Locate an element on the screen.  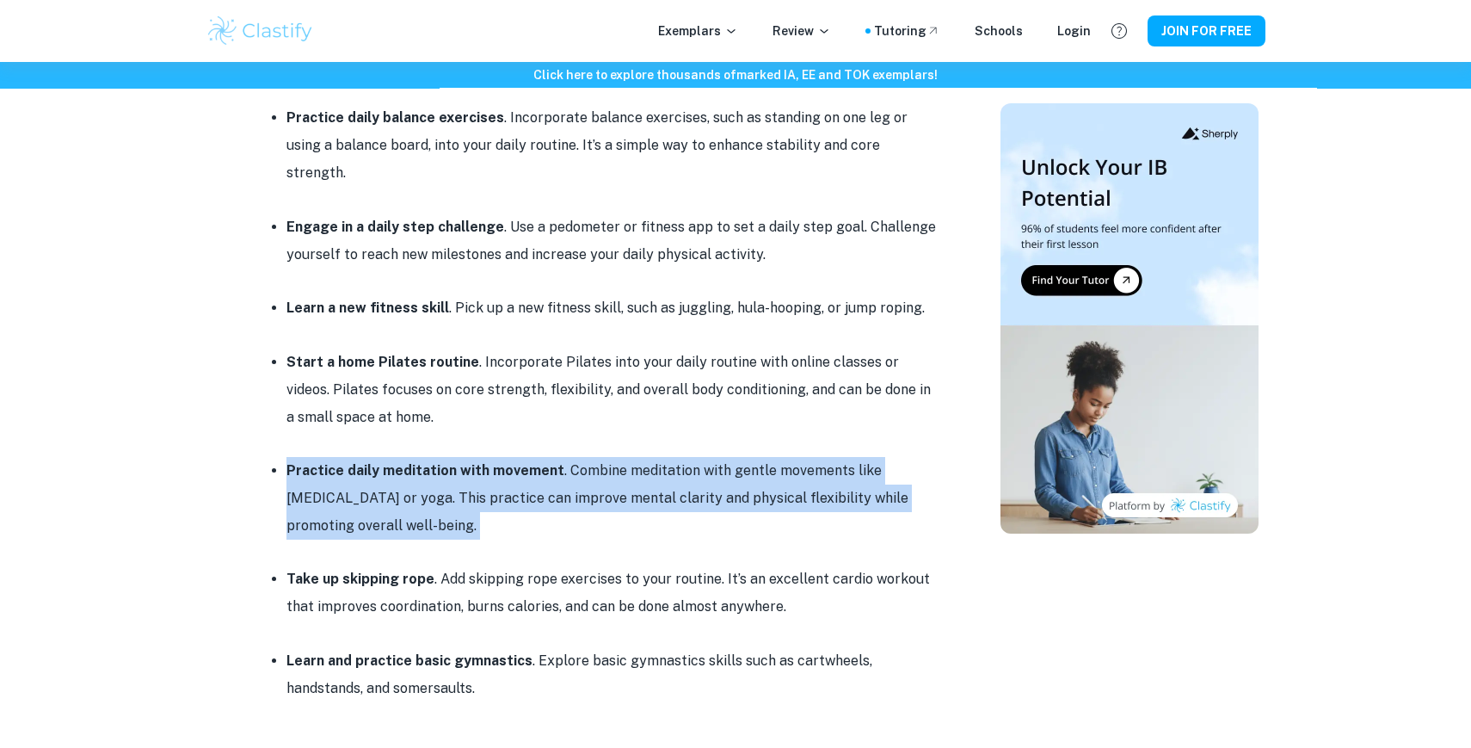
div: Login is located at coordinates (1074, 31).